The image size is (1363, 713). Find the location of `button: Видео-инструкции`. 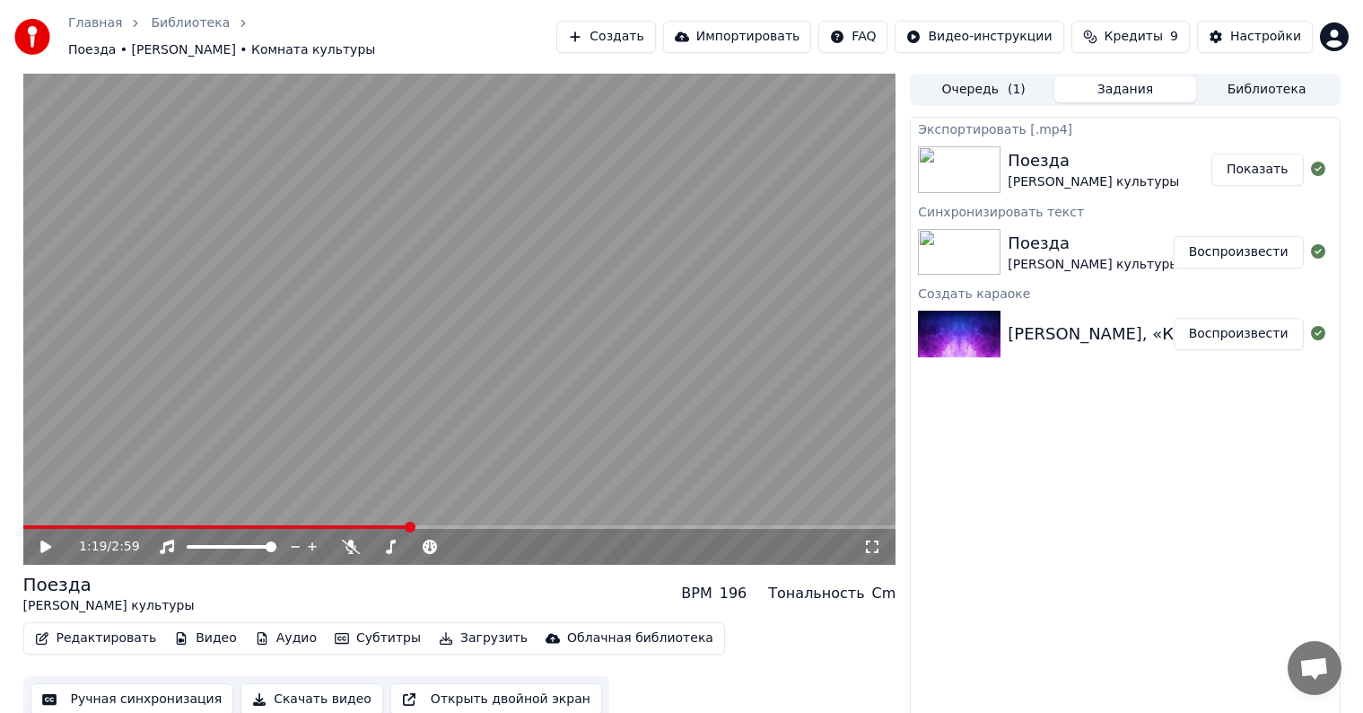

button: Видео-инструкции is located at coordinates (979, 37).